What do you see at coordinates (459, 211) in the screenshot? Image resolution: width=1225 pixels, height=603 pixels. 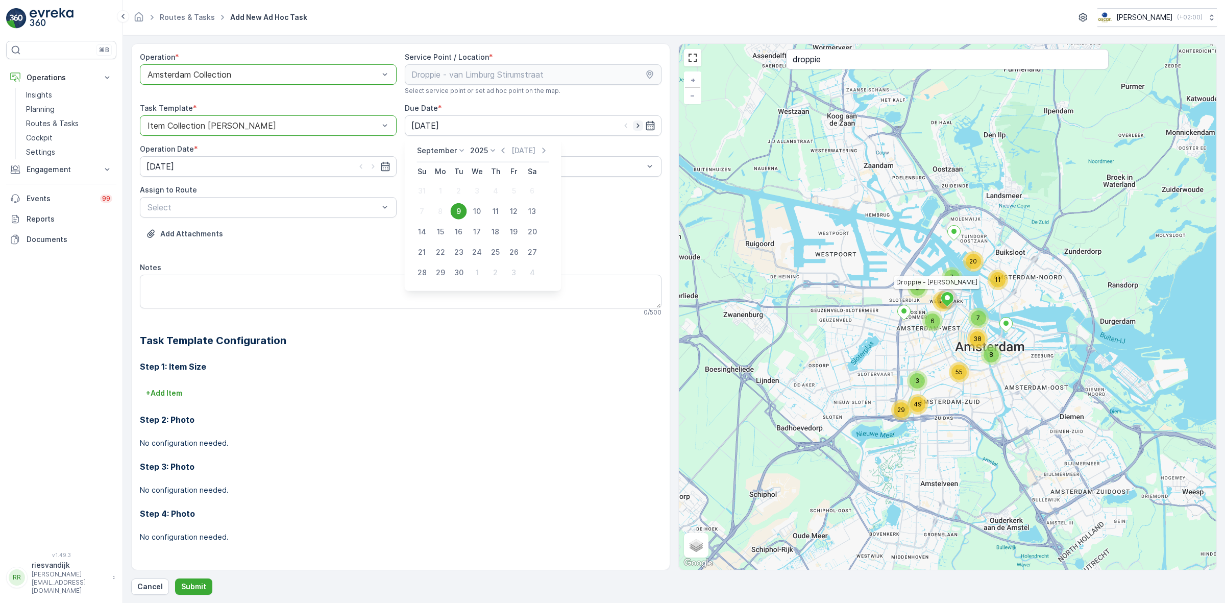 I see `div: 9` at bounding box center [459, 211].